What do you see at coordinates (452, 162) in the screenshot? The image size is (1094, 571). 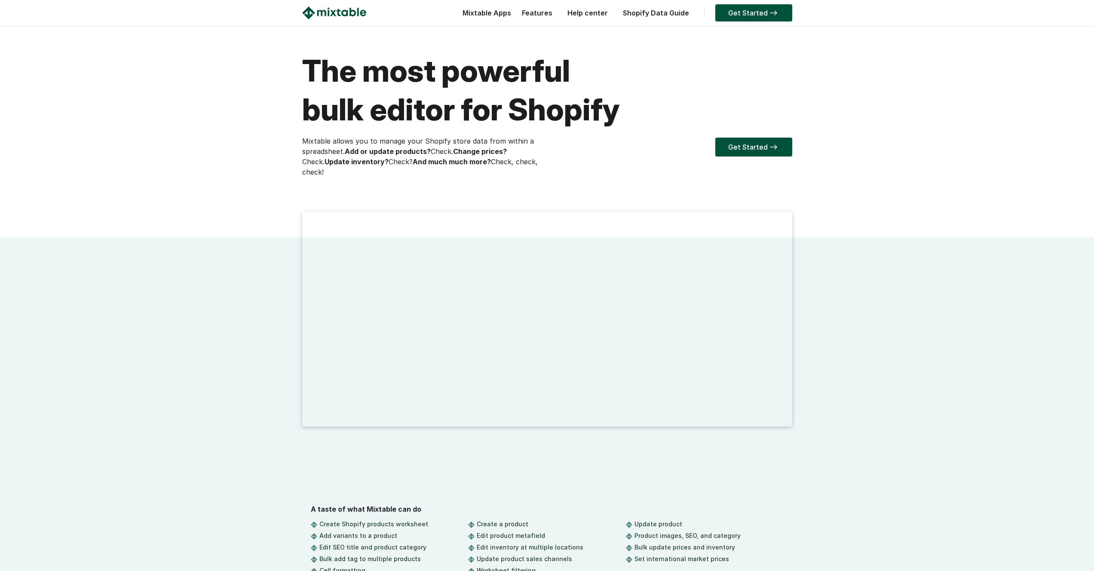 I see `strong: And much much more?` at bounding box center [452, 162].